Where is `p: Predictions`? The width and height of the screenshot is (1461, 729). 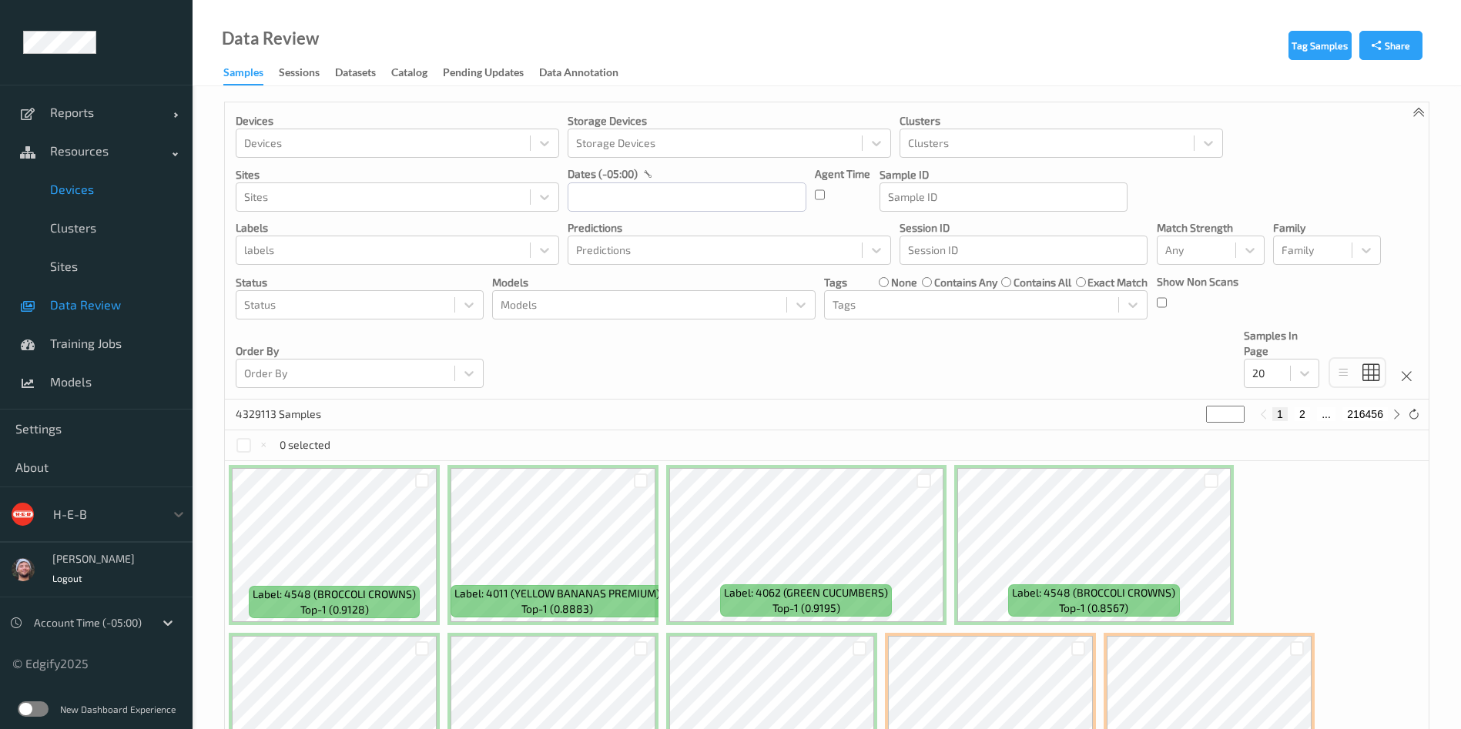 p: Predictions is located at coordinates (729, 228).